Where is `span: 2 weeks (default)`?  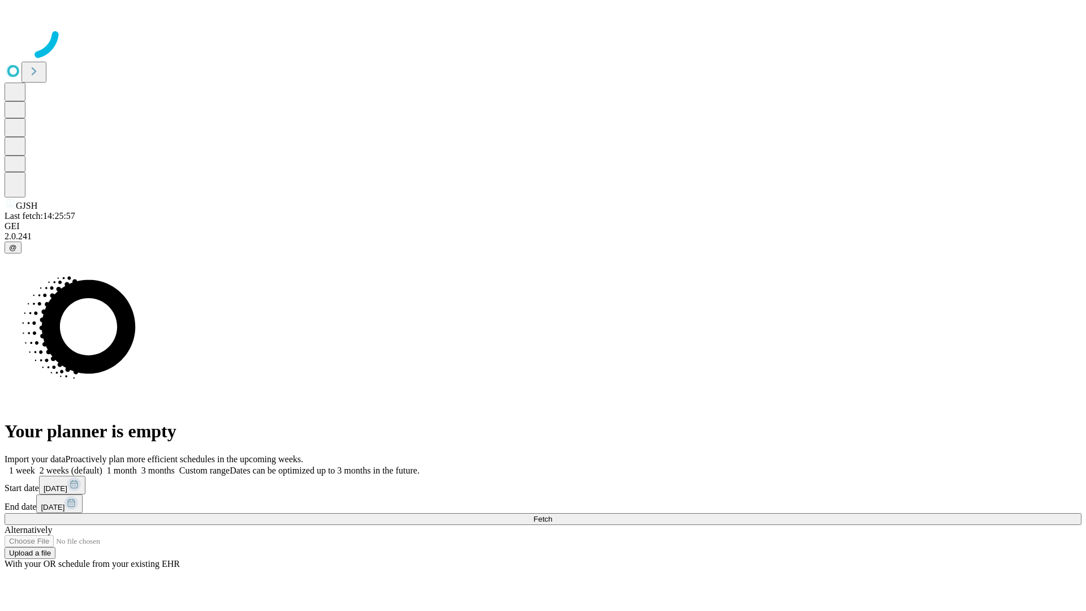
span: 2 weeks (default) is located at coordinates (71, 470).